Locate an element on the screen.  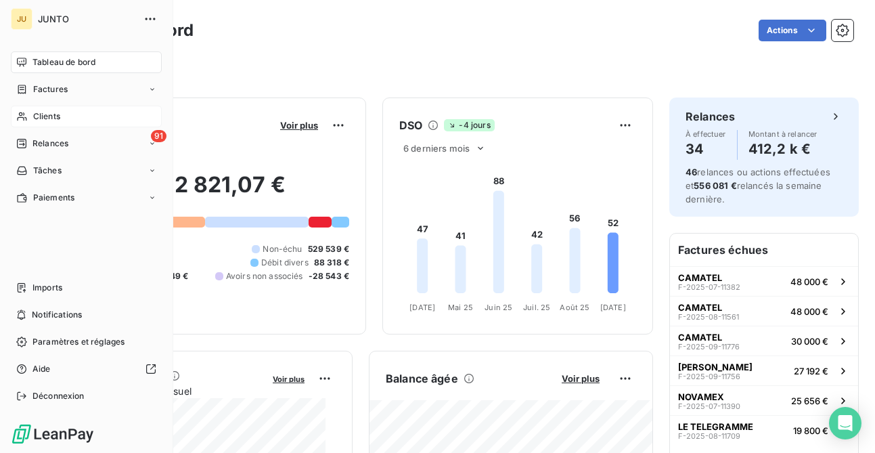
span: 19 800 € is located at coordinates (811, 430).